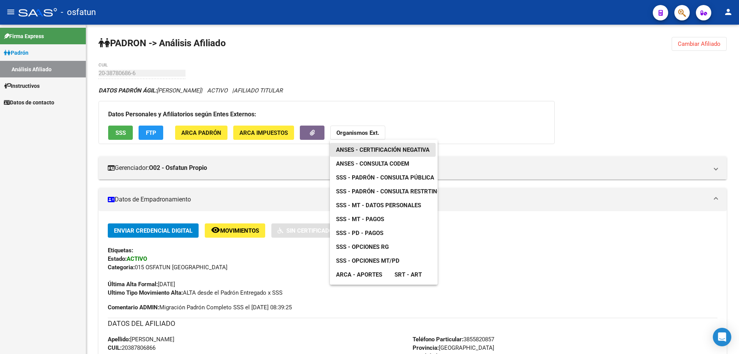  What do you see at coordinates (378, 205) in the screenshot?
I see `a: SSS - MT - Datos Personales` at bounding box center [378, 205].